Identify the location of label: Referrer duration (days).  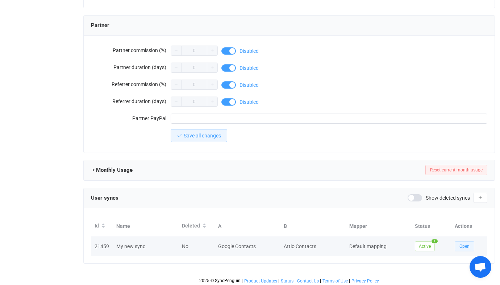
(131, 101).